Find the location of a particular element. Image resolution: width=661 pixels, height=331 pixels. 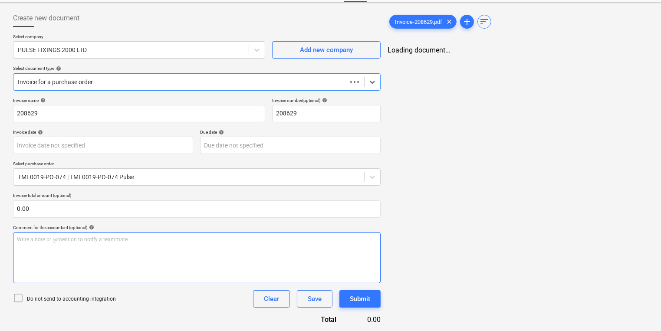

span: Create new document is located at coordinates (46, 18).